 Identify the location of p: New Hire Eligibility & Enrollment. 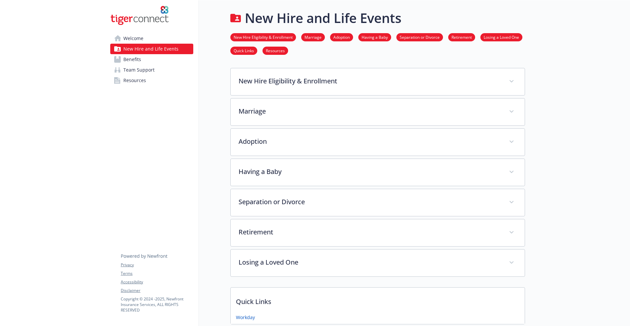
(370, 81).